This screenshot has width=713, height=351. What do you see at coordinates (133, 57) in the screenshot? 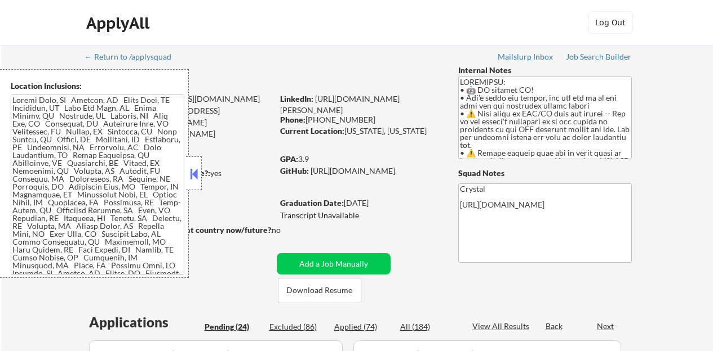
I see `div: ← Return to /applysquad` at bounding box center [133, 57].